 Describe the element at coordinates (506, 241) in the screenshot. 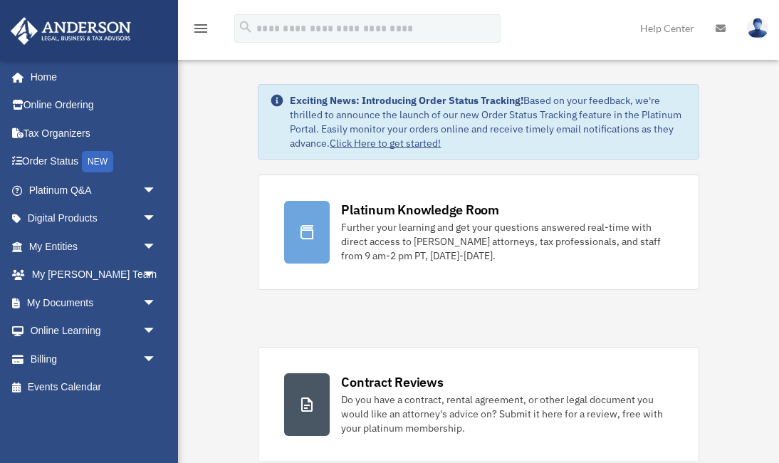

I see `div: Further your learning and get your questions answered real-time with direct access to [PERSON_NAM...` at that location.